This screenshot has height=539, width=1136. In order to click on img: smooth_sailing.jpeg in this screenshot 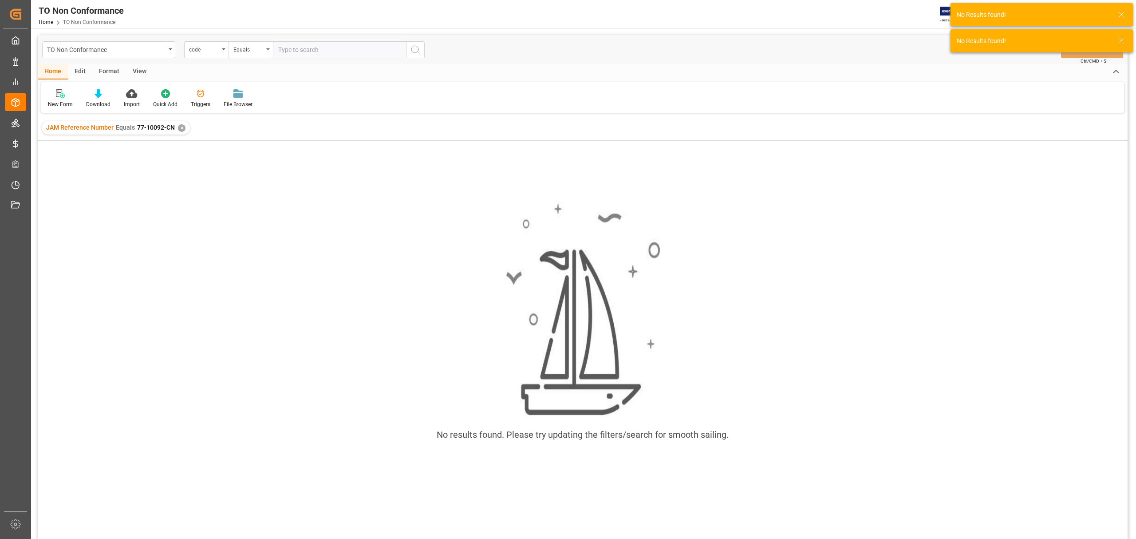, I will do `click(583, 310)`.